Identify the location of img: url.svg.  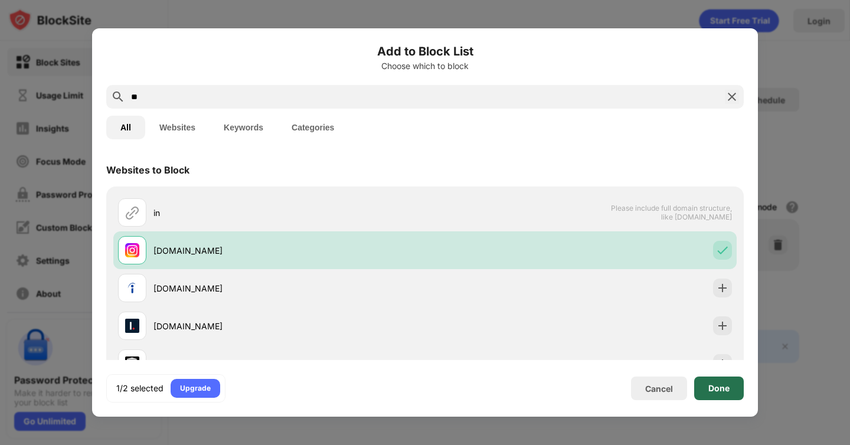
(132, 213).